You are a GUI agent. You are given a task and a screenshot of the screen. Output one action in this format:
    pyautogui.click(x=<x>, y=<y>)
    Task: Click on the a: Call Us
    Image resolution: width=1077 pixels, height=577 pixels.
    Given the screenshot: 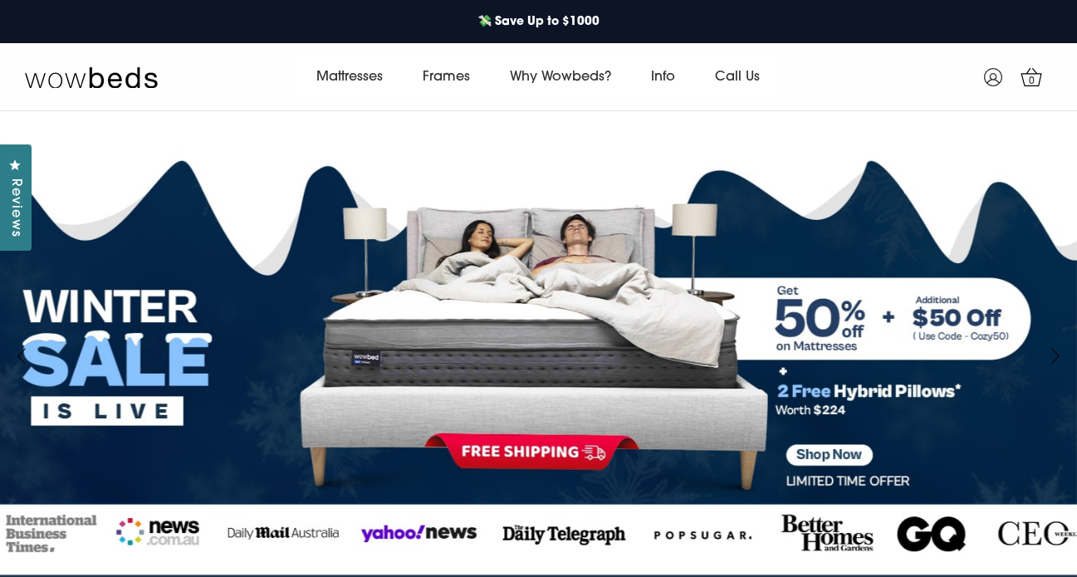 What is the action you would take?
    pyautogui.click(x=738, y=77)
    